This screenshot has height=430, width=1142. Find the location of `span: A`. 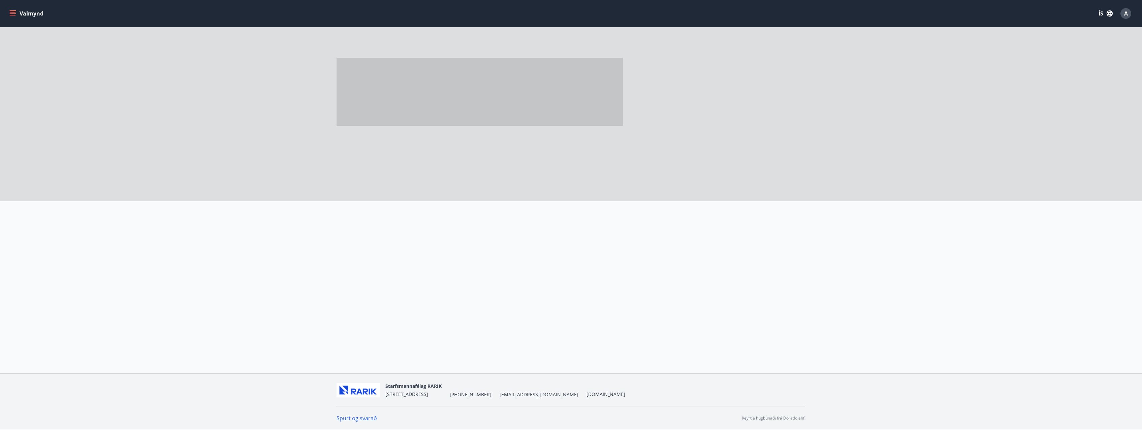

span: A is located at coordinates (1126, 13).